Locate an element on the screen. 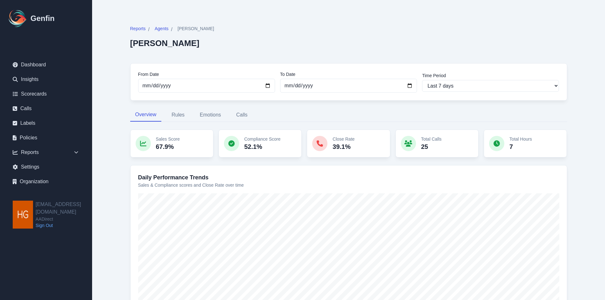 The width and height of the screenshot is (605, 300). a: Organization is located at coordinates (46, 182).